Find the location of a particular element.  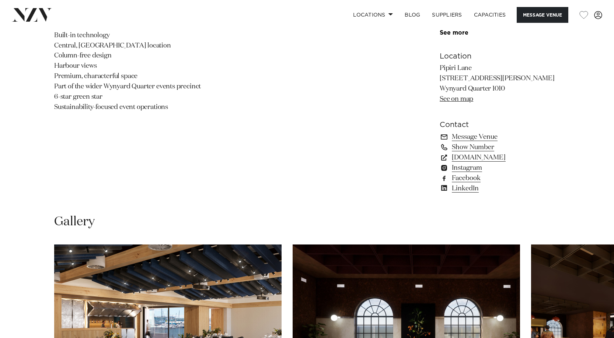

a: See on map is located at coordinates (456, 99).